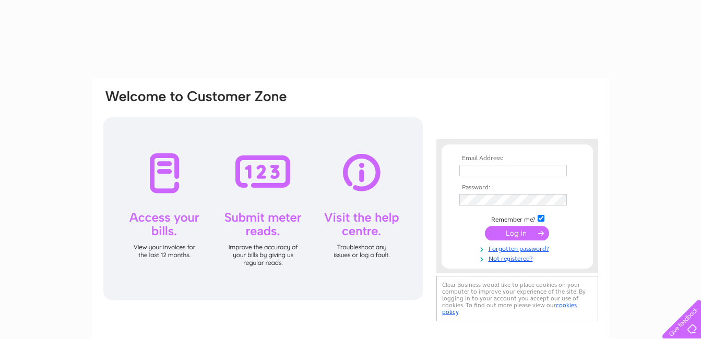 The width and height of the screenshot is (701, 339). Describe the element at coordinates (518, 248) in the screenshot. I see `a: Forgotten password?` at that location.